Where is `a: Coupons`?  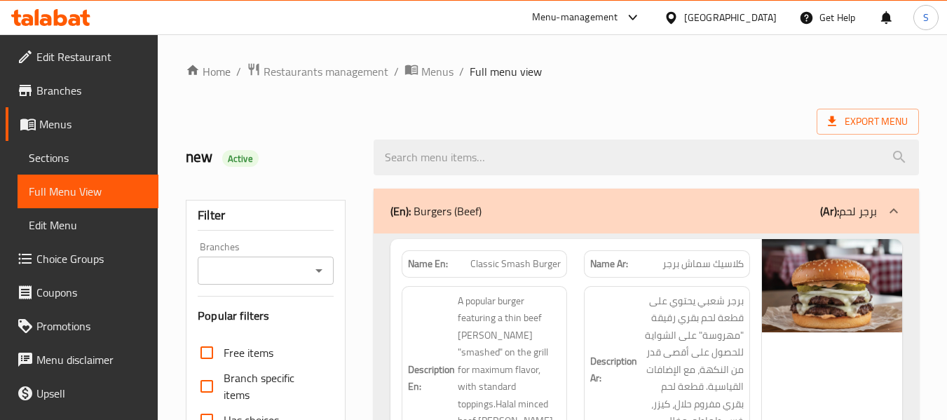
a: Coupons is located at coordinates (82, 292).